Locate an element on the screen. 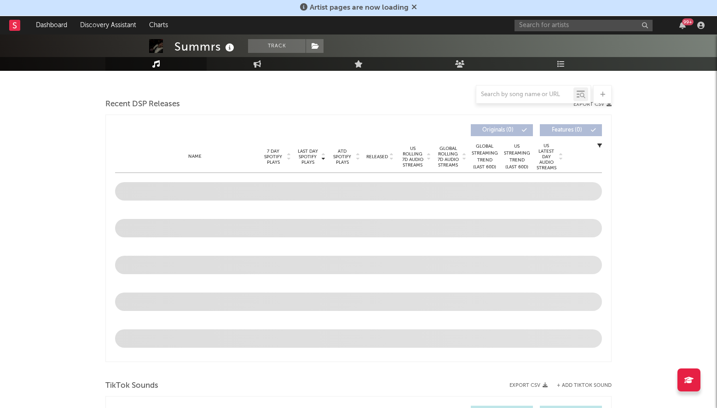 This screenshot has width=717, height=408. div: Global Streaming Trend (Last 60D) is located at coordinates (485, 157).